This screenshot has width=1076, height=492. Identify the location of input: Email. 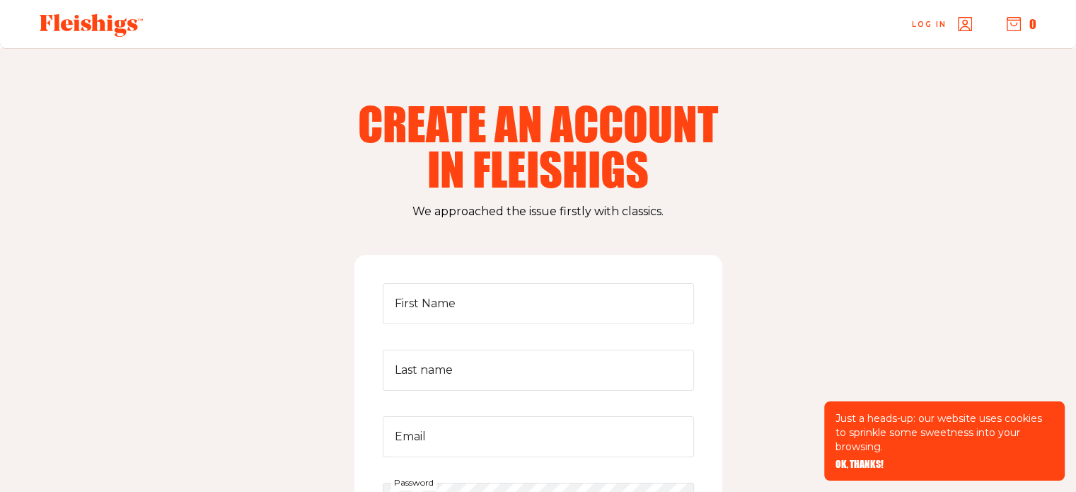
(539, 437).